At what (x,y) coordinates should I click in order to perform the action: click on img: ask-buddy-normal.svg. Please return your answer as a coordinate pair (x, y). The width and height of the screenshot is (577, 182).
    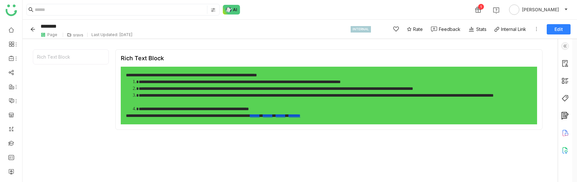
    Looking at the image, I should click on (232, 10).